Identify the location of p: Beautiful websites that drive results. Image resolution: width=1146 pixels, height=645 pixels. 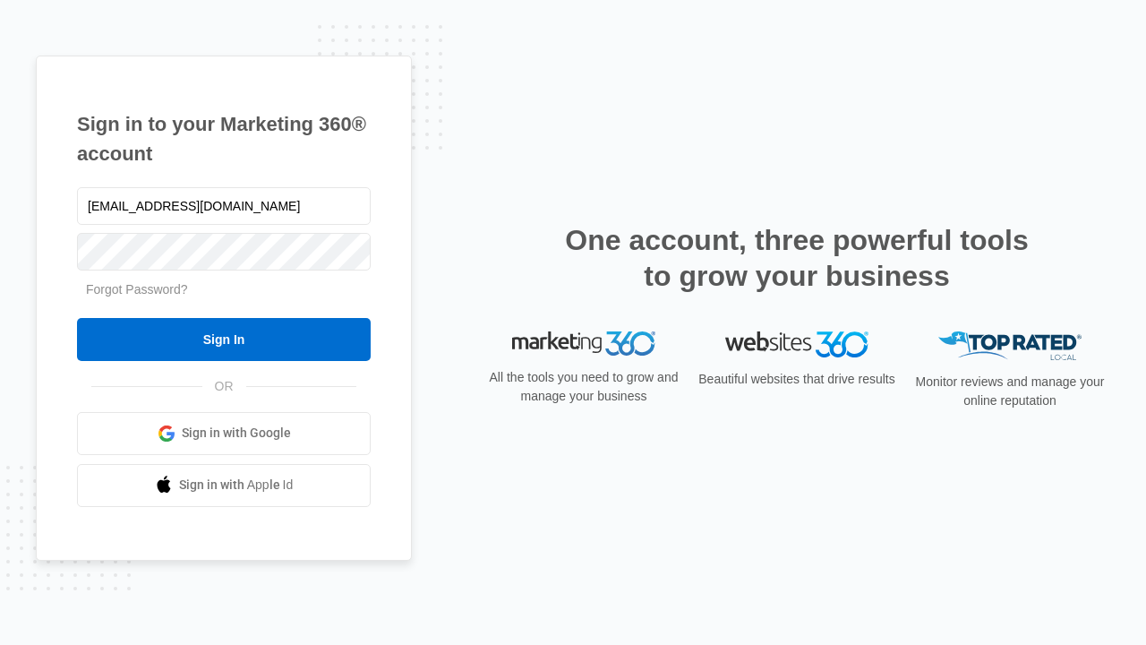
(797, 379).